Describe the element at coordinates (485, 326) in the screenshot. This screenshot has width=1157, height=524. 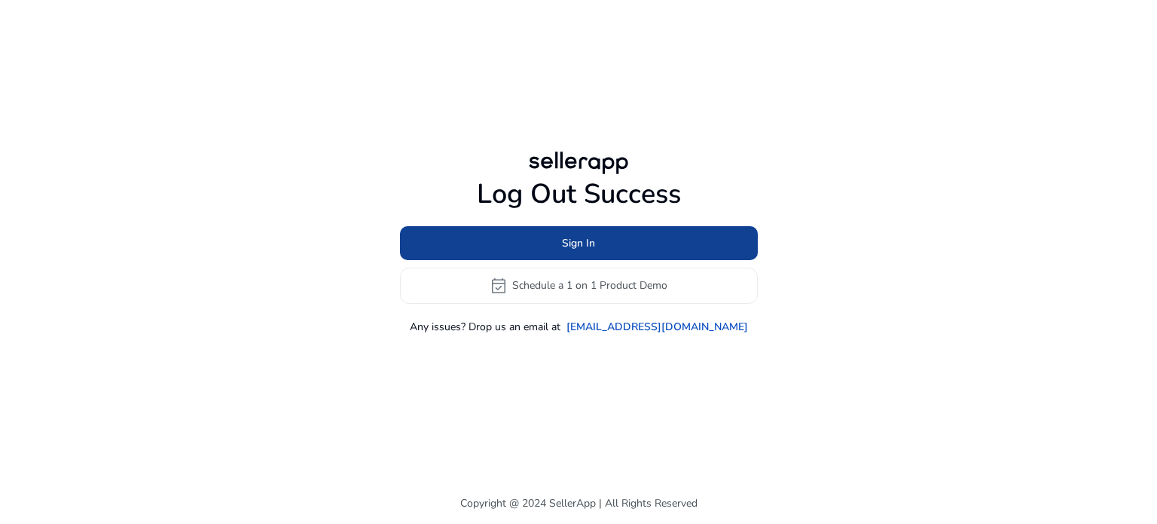
I see `p: Any issues? Drop us an email at` at that location.